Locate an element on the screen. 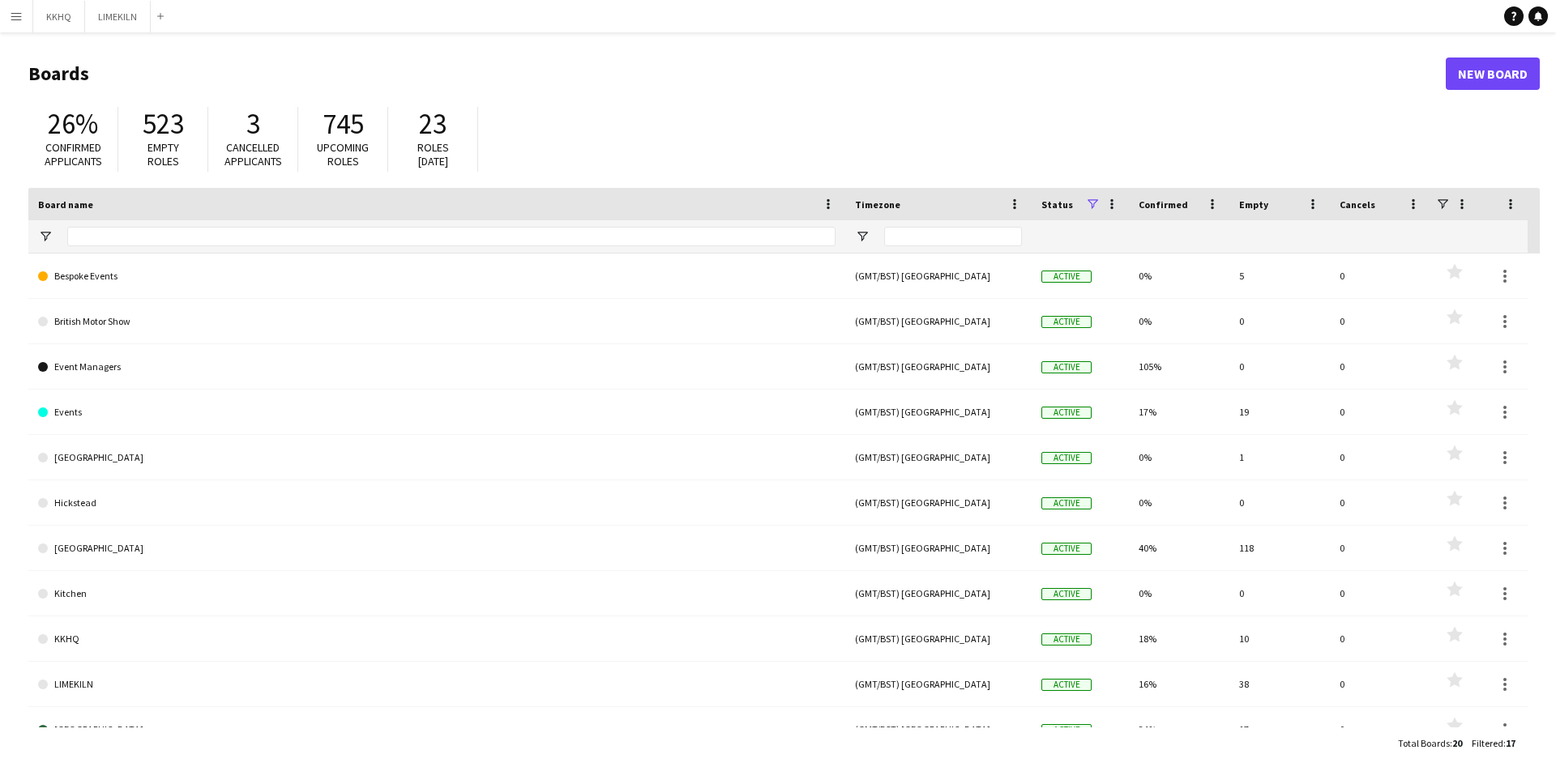  div: 10 is located at coordinates (1280, 639).